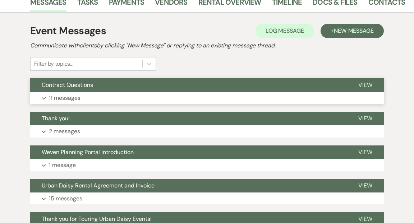  Describe the element at coordinates (207, 131) in the screenshot. I see `button: 2 messages` at that location.